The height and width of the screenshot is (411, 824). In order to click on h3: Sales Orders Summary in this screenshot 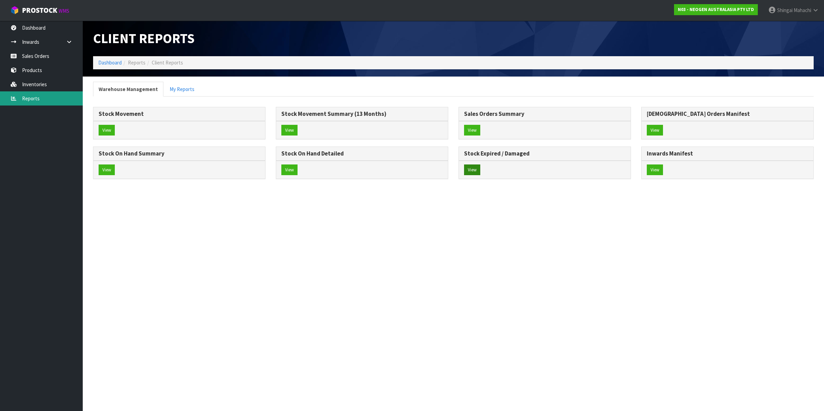, I will do `click(545, 114)`.